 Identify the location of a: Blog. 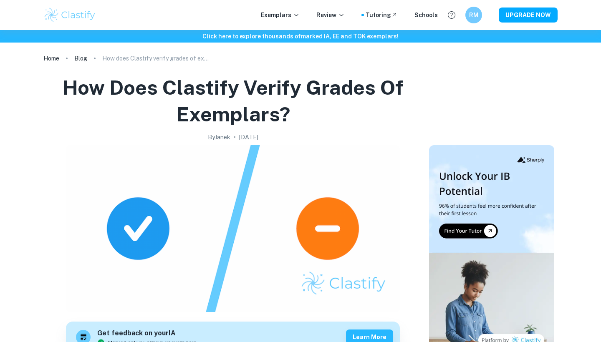
(81, 58).